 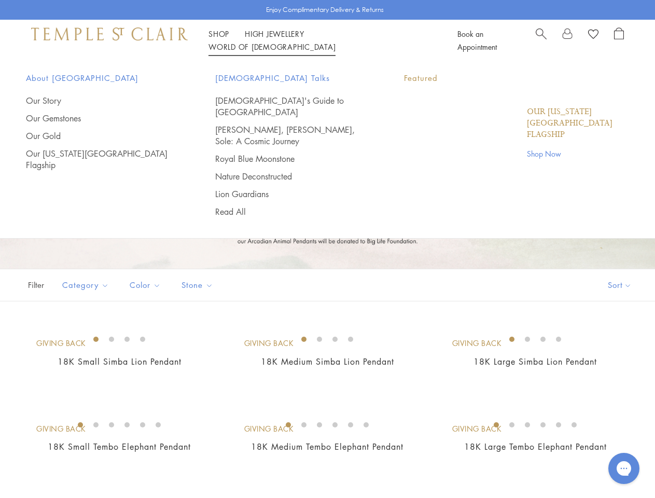 What do you see at coordinates (594, 35) in the screenshot?
I see `a: View Wishlist` at bounding box center [594, 35].